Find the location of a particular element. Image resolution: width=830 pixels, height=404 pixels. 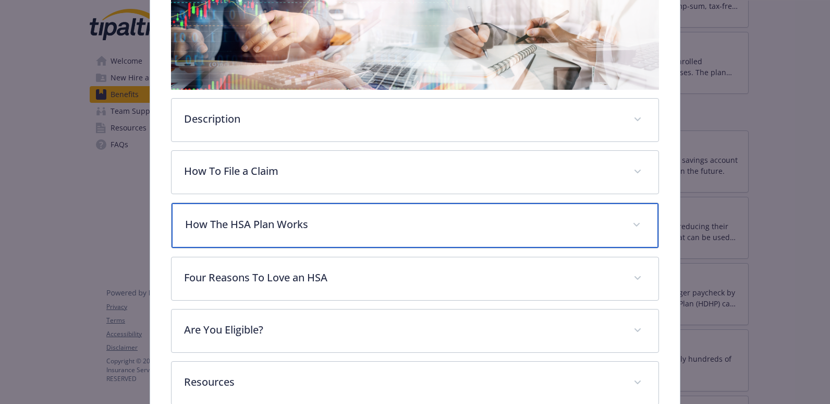

div: Four Reasons To Love an HSA is located at coordinates (415, 279).